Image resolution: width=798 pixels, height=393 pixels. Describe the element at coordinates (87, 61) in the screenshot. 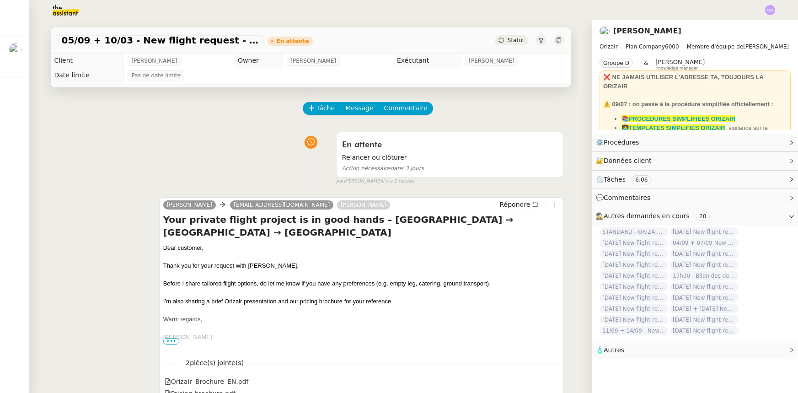

I see `td: Client` at that location.